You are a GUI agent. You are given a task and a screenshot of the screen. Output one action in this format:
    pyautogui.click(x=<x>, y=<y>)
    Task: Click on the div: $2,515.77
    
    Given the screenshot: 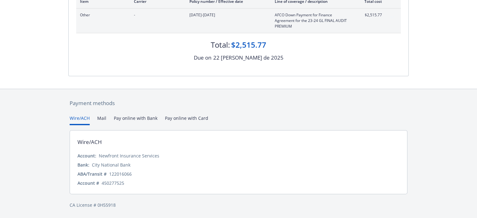 What is the action you would take?
    pyautogui.click(x=249, y=45)
    